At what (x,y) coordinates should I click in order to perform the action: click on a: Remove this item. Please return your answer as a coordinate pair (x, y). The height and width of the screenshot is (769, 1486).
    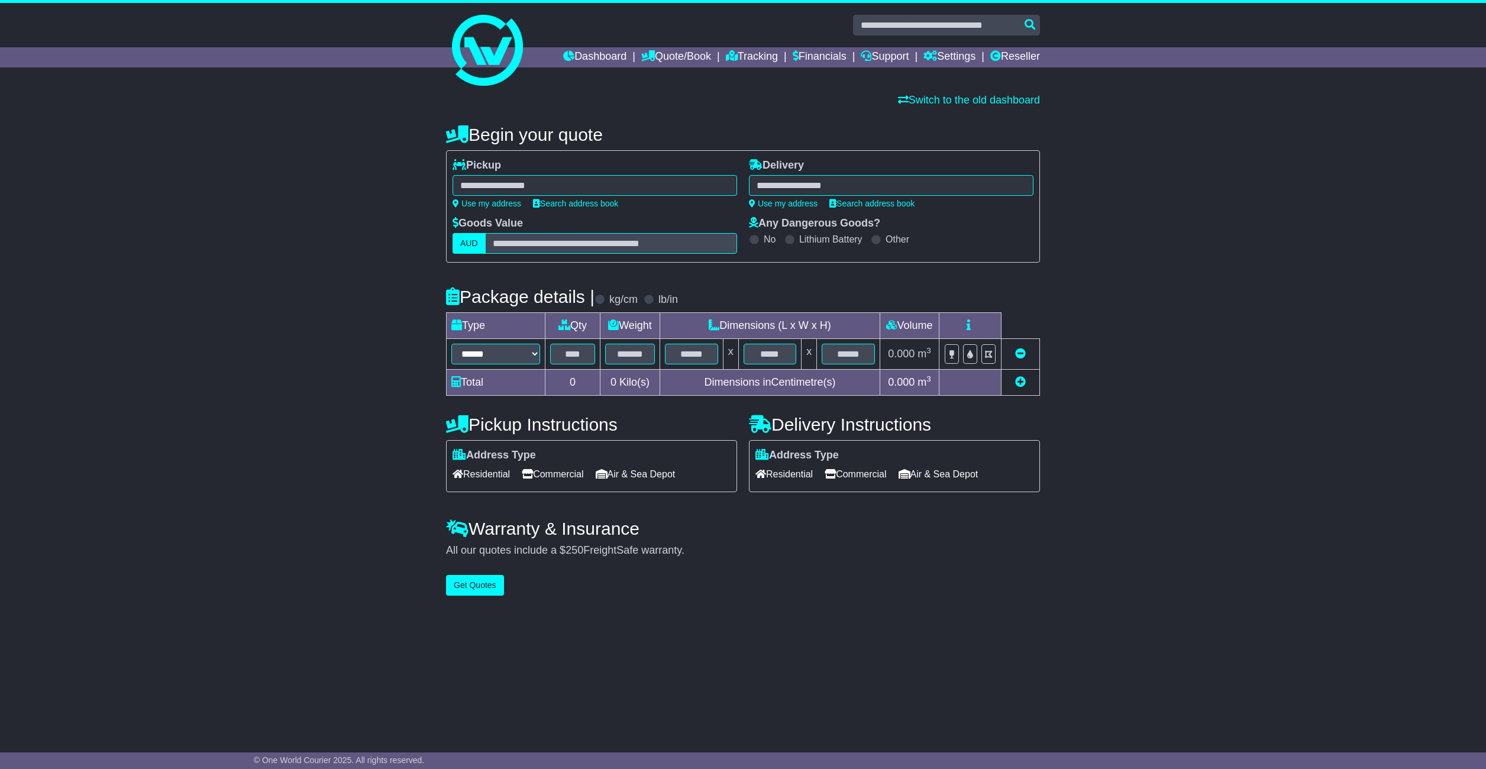
    Looking at the image, I should click on (1021, 354).